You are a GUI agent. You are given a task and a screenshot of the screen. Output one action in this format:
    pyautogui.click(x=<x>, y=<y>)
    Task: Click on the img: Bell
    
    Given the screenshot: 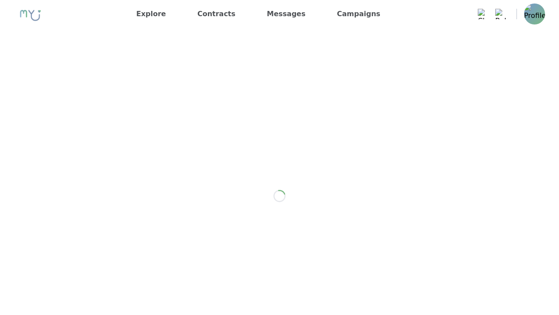 What is the action you would take?
    pyautogui.click(x=501, y=14)
    